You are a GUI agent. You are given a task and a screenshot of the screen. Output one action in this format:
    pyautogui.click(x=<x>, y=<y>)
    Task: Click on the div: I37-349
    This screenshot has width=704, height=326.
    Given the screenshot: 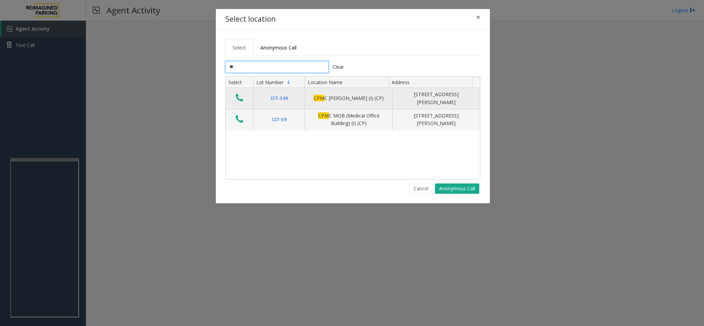 What is the action you would take?
    pyautogui.click(x=279, y=98)
    